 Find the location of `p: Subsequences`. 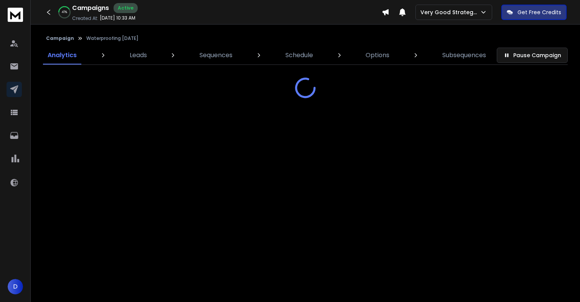

p: Subsequences is located at coordinates (464, 55).